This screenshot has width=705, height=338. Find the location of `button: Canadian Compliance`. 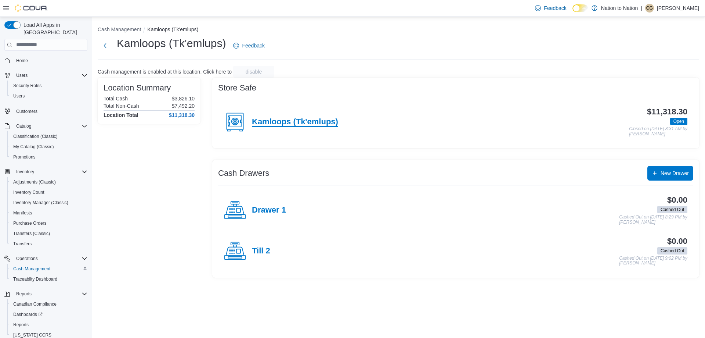

button: Canadian Compliance is located at coordinates (49, 304).